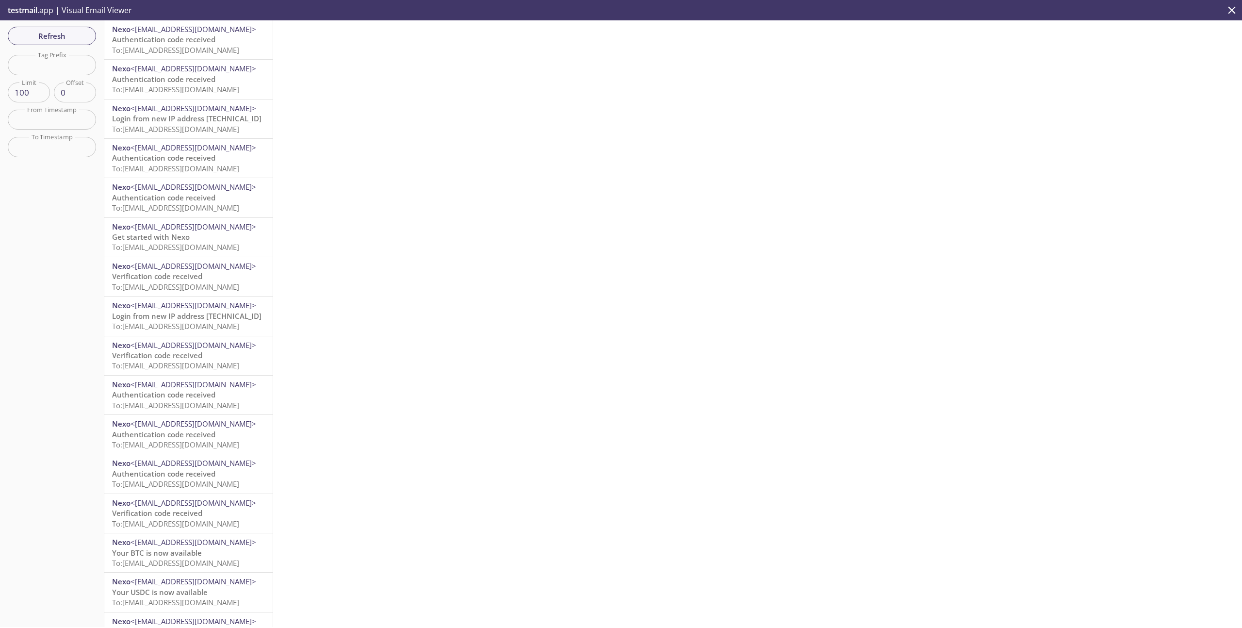 This screenshot has width=1242, height=628. I want to click on span: Your BTC is now available, so click(157, 553).